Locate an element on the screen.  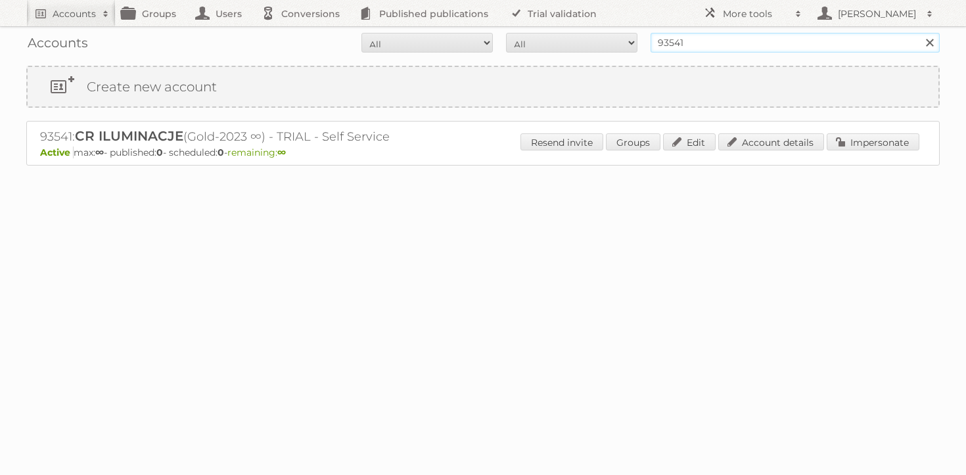
span: CR ILUMINACJE is located at coordinates (129, 136).